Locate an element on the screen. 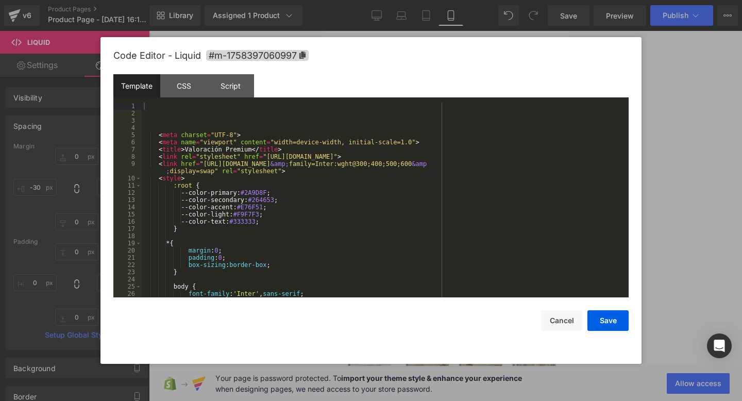 The width and height of the screenshot is (742, 401). div: 4 is located at coordinates (127, 128).